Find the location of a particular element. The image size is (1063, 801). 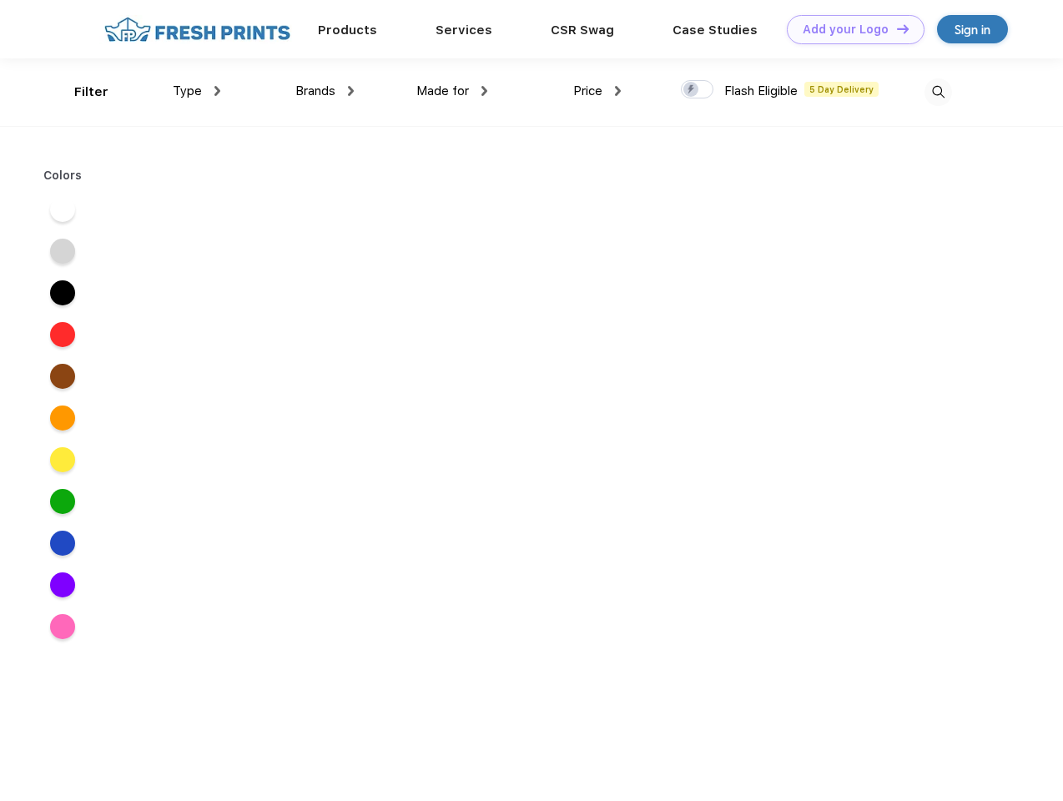

div: Add your Logo is located at coordinates (845, 29).